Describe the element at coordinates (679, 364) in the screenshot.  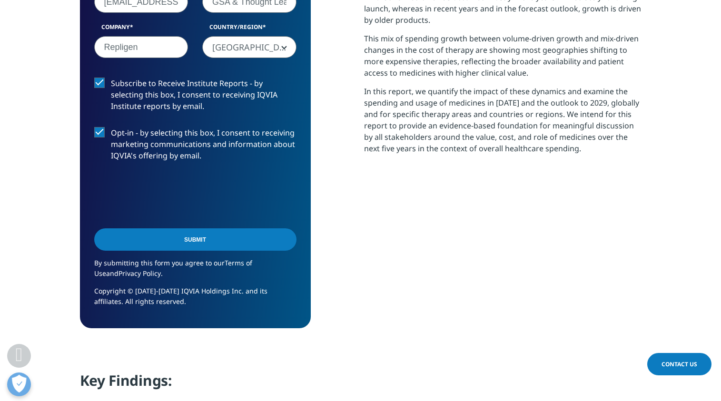
I see `span: Contact Us` at that location.